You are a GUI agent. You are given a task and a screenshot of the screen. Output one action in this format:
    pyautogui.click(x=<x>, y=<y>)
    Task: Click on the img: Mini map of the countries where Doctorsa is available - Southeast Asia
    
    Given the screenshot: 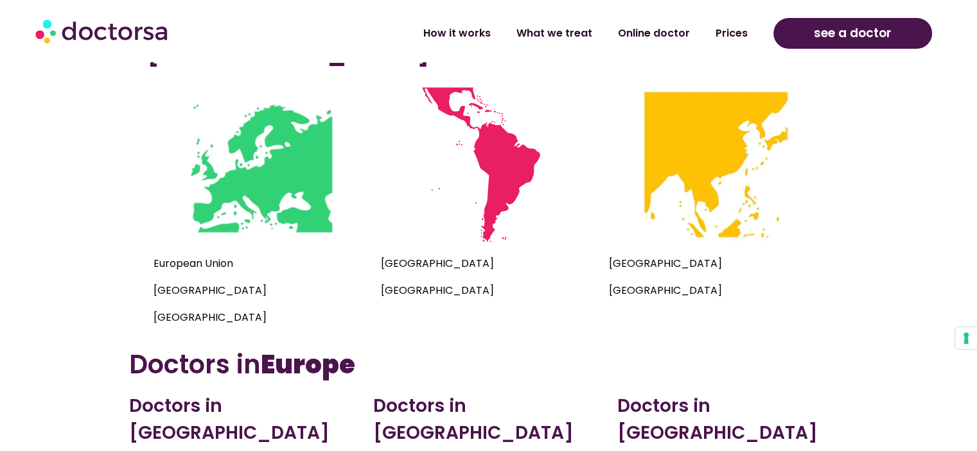 What is the action you would take?
    pyautogui.click(x=715, y=164)
    